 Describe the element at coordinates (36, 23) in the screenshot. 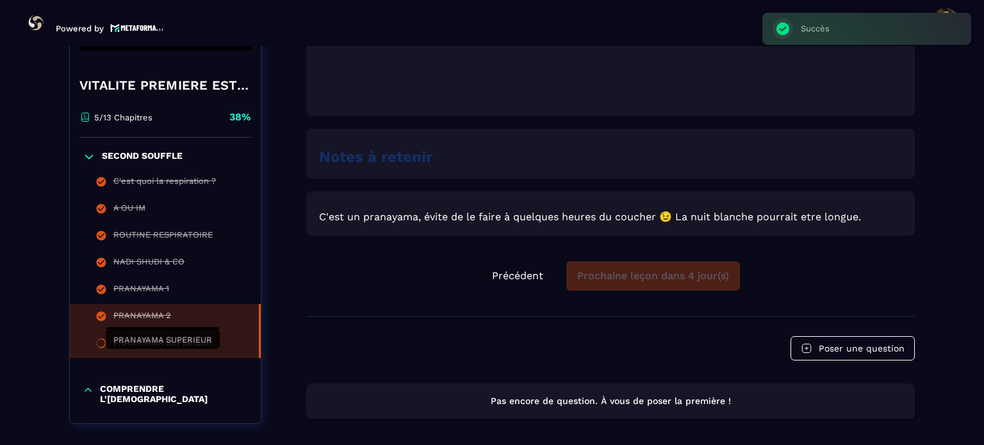

I see `img: logo-branding` at that location.